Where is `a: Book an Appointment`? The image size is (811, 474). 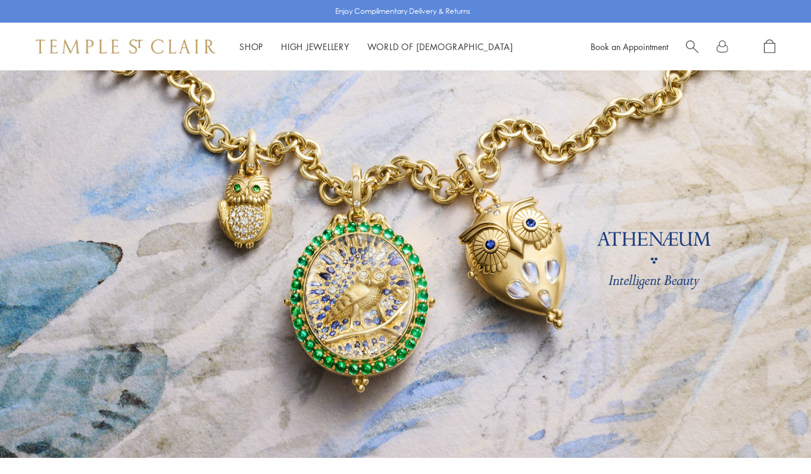
a: Book an Appointment is located at coordinates (630, 46).